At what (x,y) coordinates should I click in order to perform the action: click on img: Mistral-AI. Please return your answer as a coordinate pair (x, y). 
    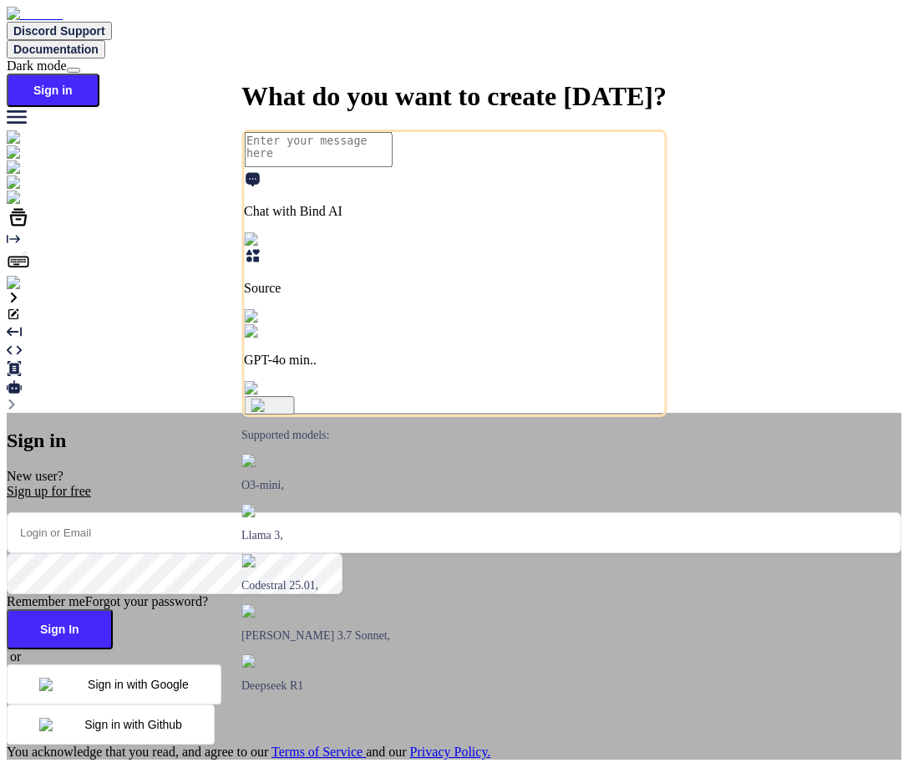
    Looking at the image, I should click on (273, 561).